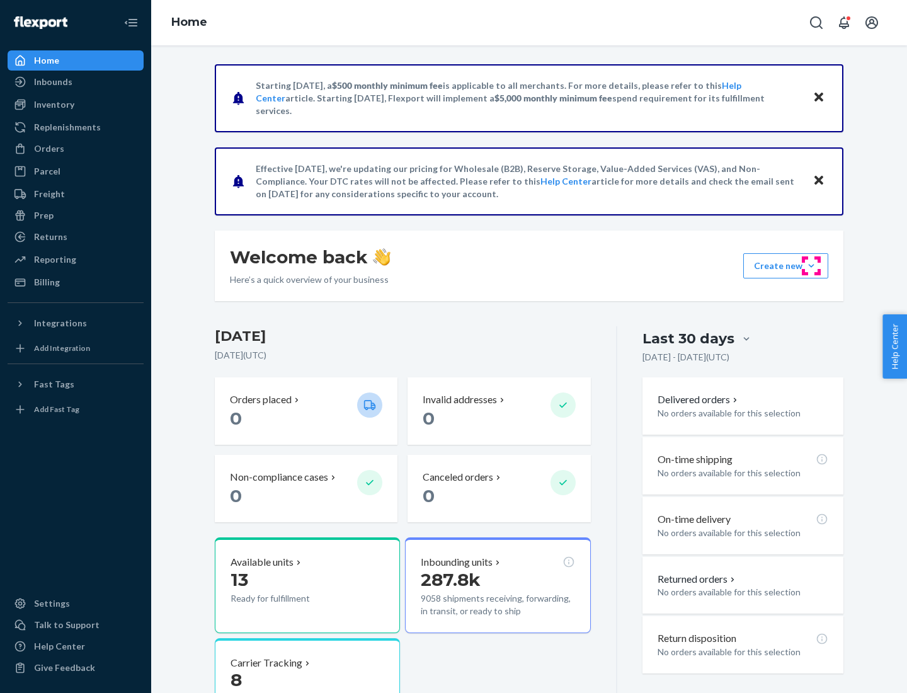  Describe the element at coordinates (76, 409) in the screenshot. I see `a: Add Fast Tag` at that location.